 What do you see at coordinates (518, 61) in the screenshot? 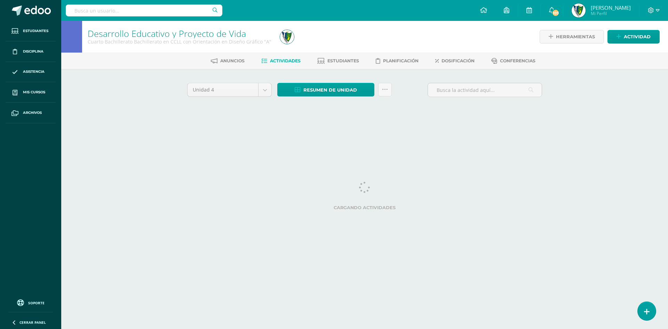
I see `span: Conferencias` at bounding box center [518, 61].